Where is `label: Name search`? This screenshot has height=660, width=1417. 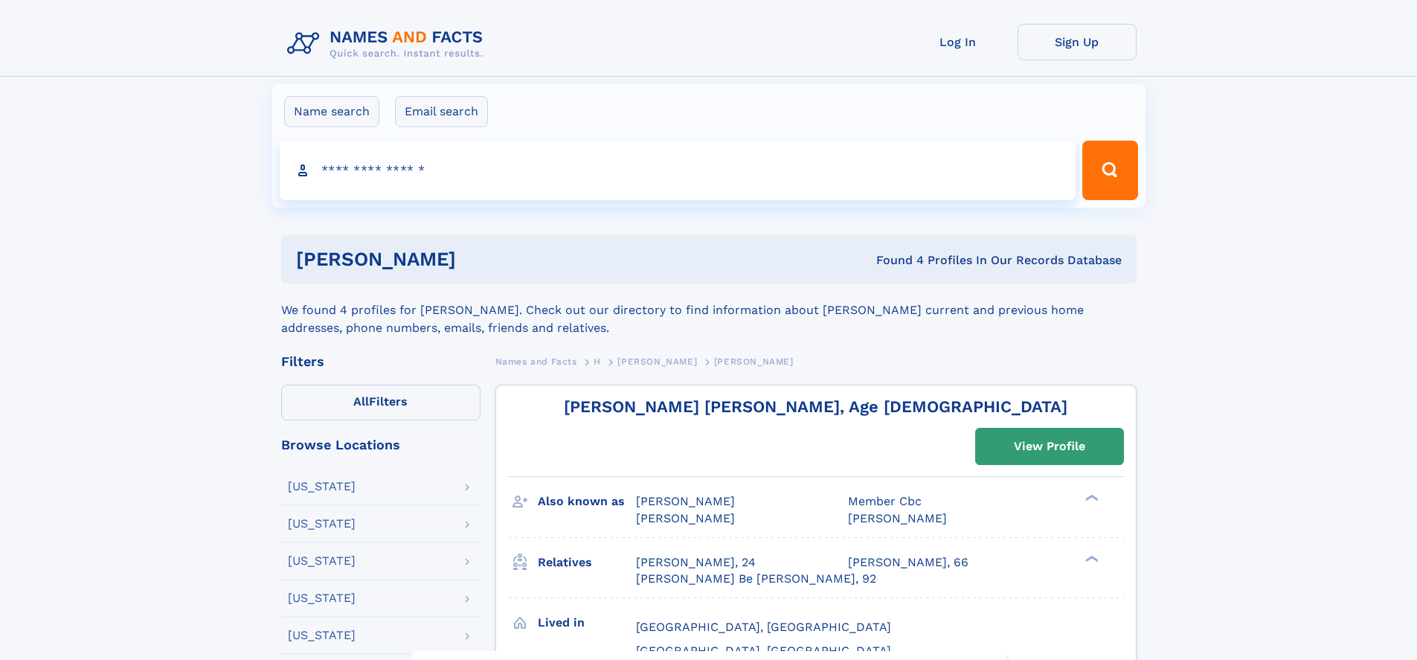 label: Name search is located at coordinates (332, 112).